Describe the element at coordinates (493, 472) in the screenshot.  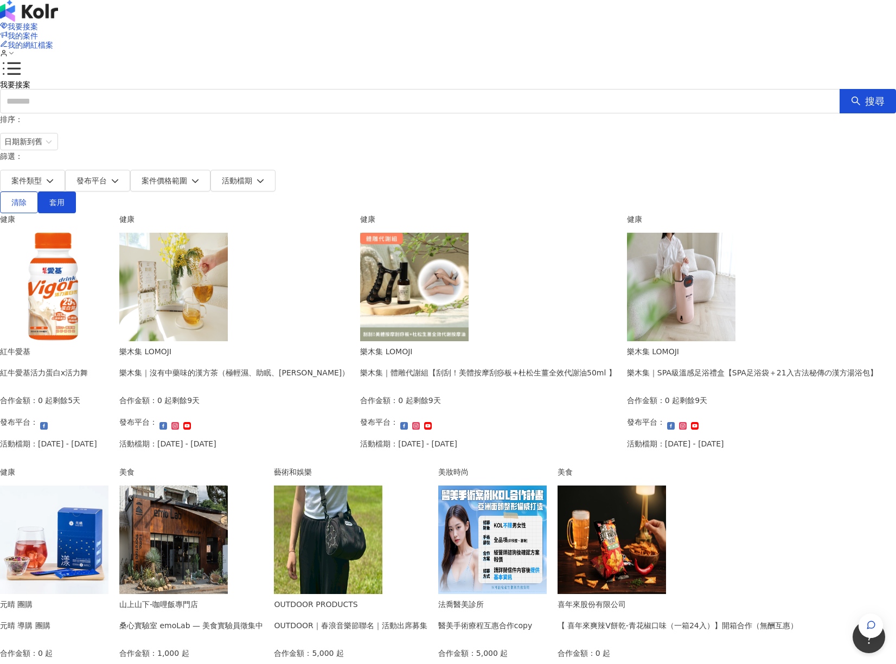
I see `div: 美妝時尚` at that location.